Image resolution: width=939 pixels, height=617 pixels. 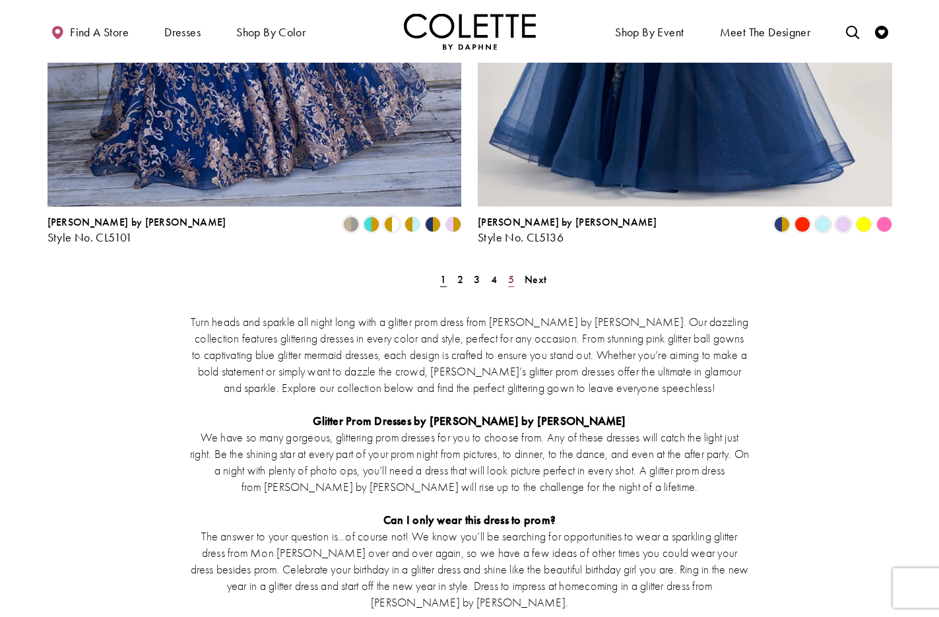 I want to click on span: 5, so click(x=511, y=279).